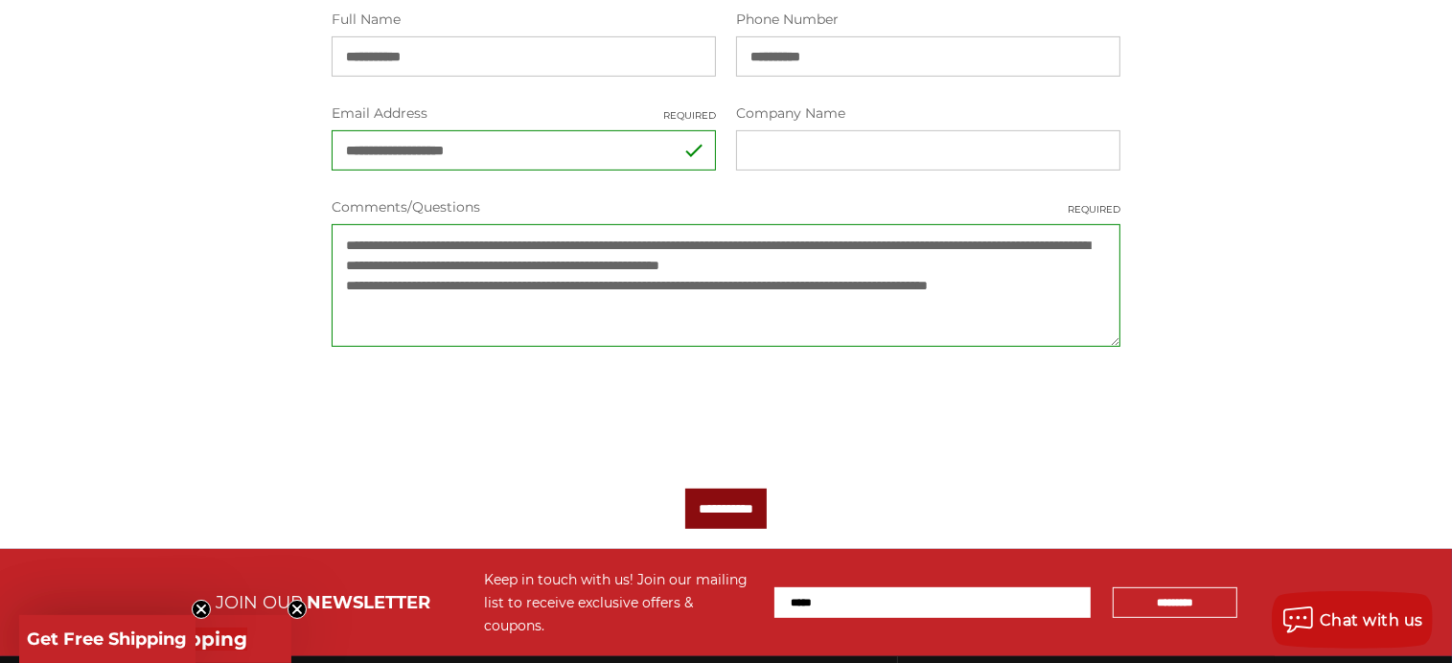  I want to click on label: Comments/Questions, so click(726, 207).